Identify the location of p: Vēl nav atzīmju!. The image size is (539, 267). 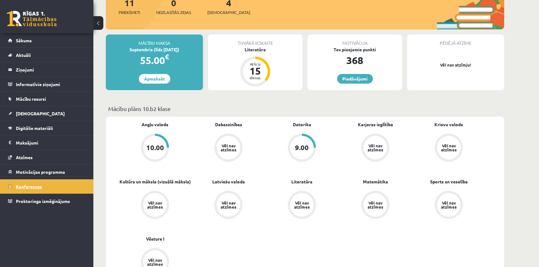
(455, 65).